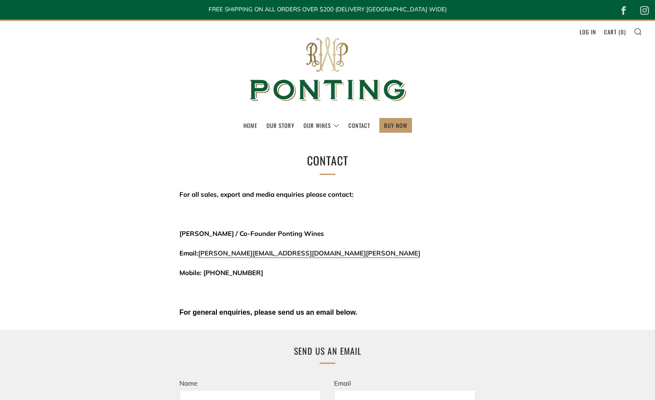  I want to click on a: BUY NOW, so click(395, 125).